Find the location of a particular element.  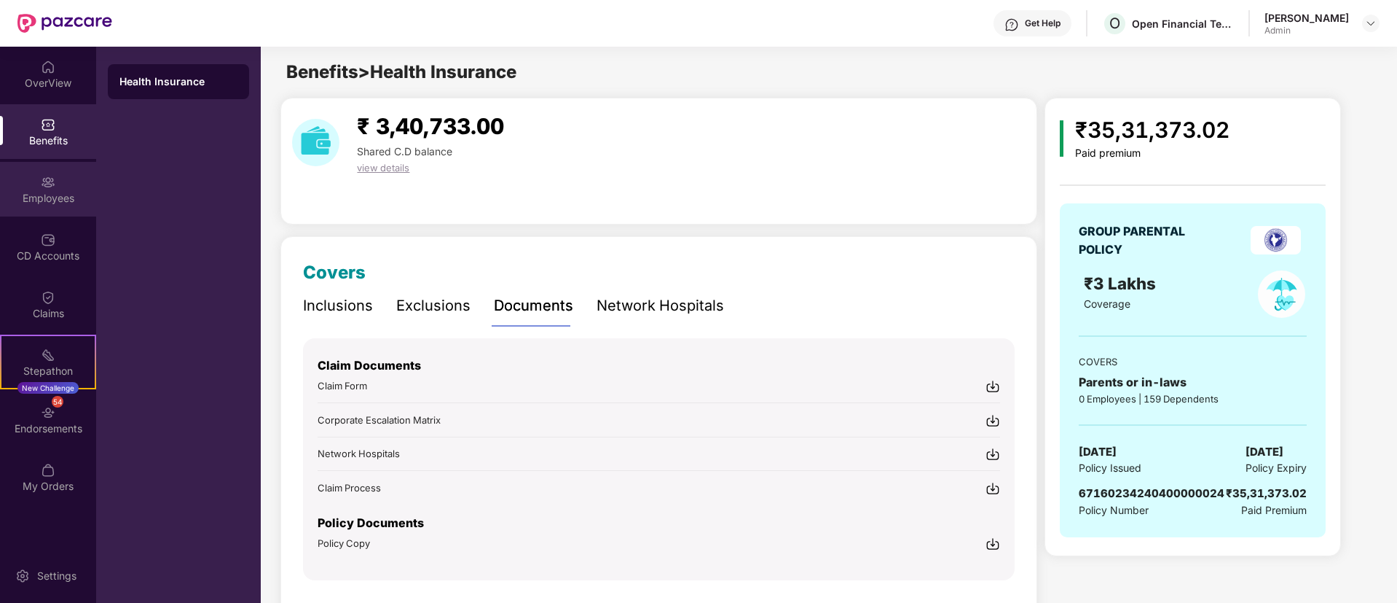

span: Claim Process is located at coordinates (349, 487).